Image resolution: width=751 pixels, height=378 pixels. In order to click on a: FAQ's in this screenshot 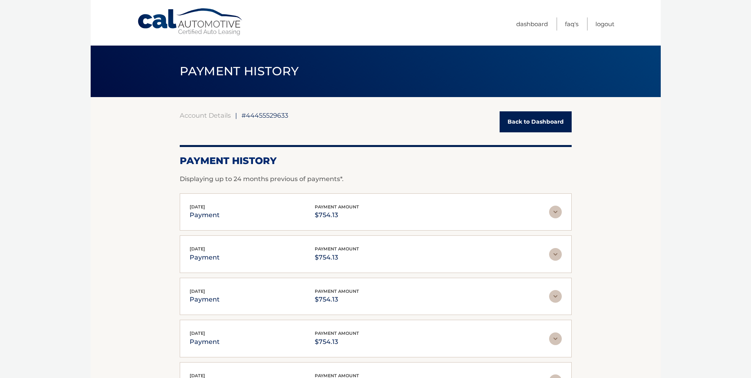, I will do `click(572, 24)`.